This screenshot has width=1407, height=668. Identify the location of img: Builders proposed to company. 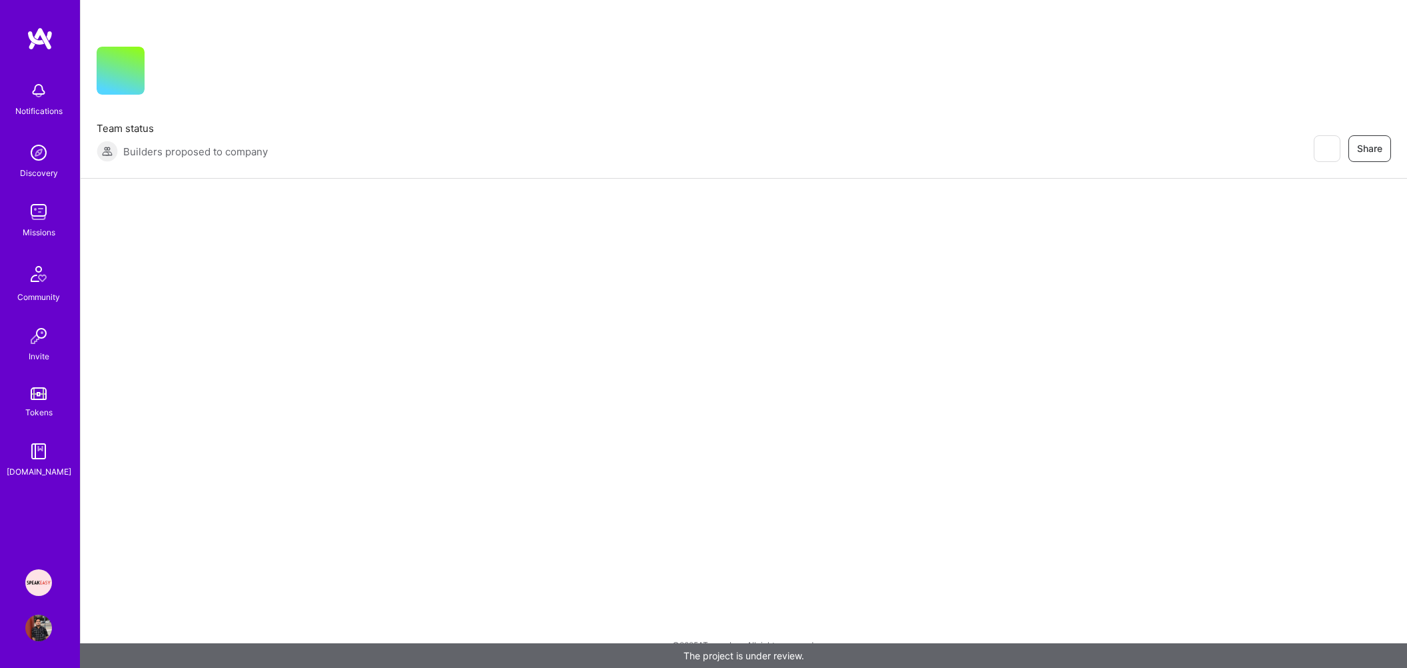
(107, 151).